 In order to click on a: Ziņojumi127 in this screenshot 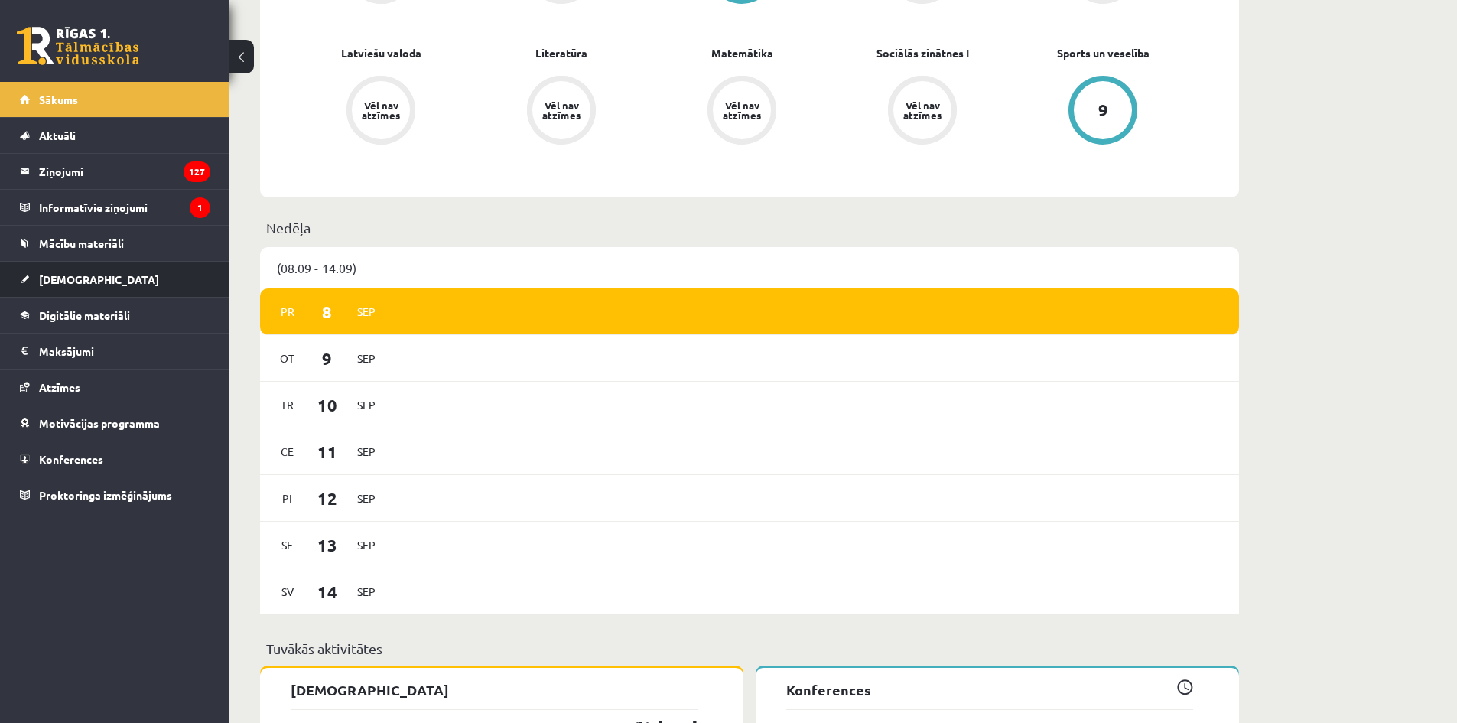, I will do `click(115, 171)`.